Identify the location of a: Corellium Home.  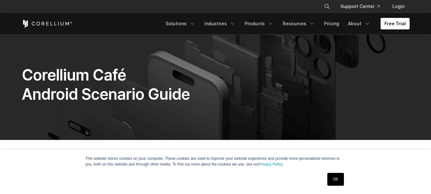
(47, 24).